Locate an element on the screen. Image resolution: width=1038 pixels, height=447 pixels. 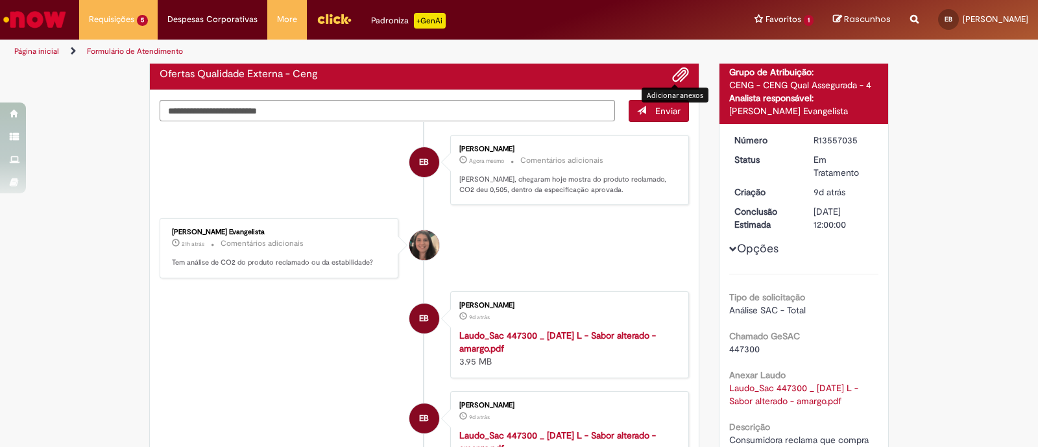
a: Página inicial is located at coordinates (36, 51).